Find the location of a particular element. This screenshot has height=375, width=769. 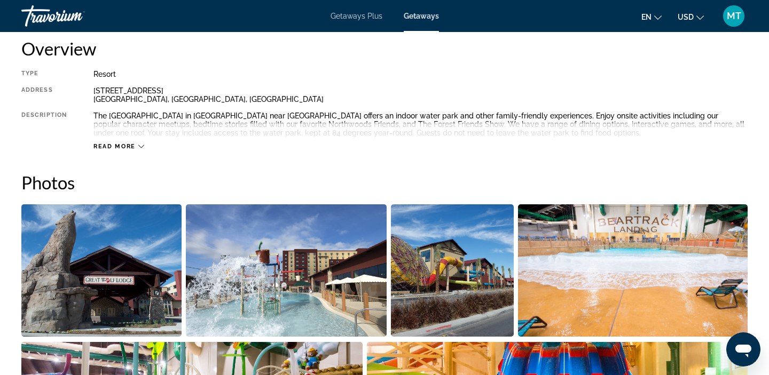

a: Getaways is located at coordinates (421, 16).